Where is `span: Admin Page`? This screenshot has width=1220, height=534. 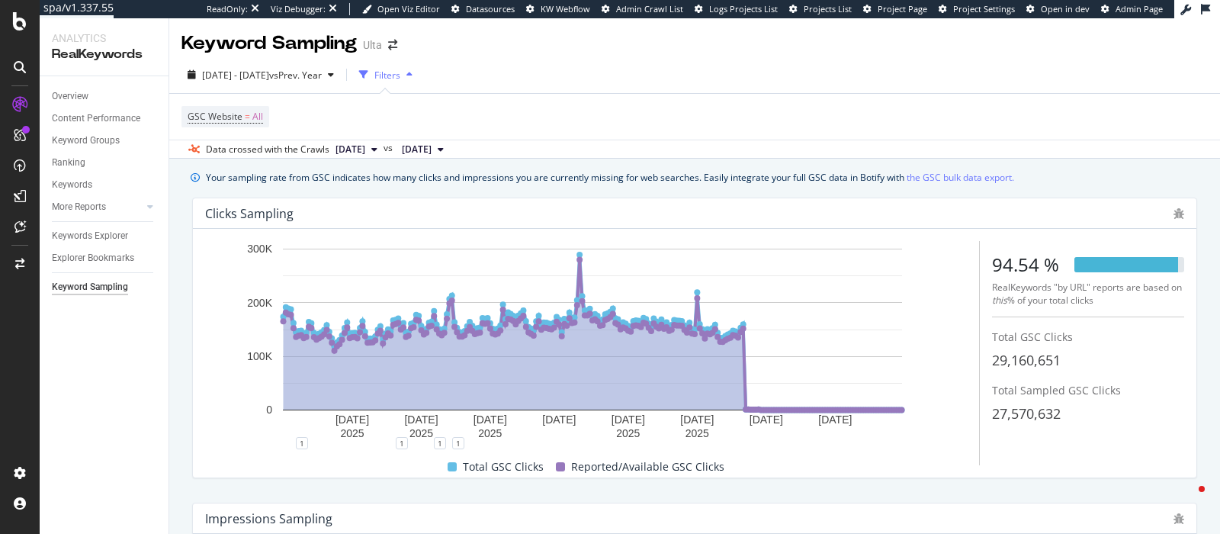
span: Admin Page is located at coordinates (1139, 8).